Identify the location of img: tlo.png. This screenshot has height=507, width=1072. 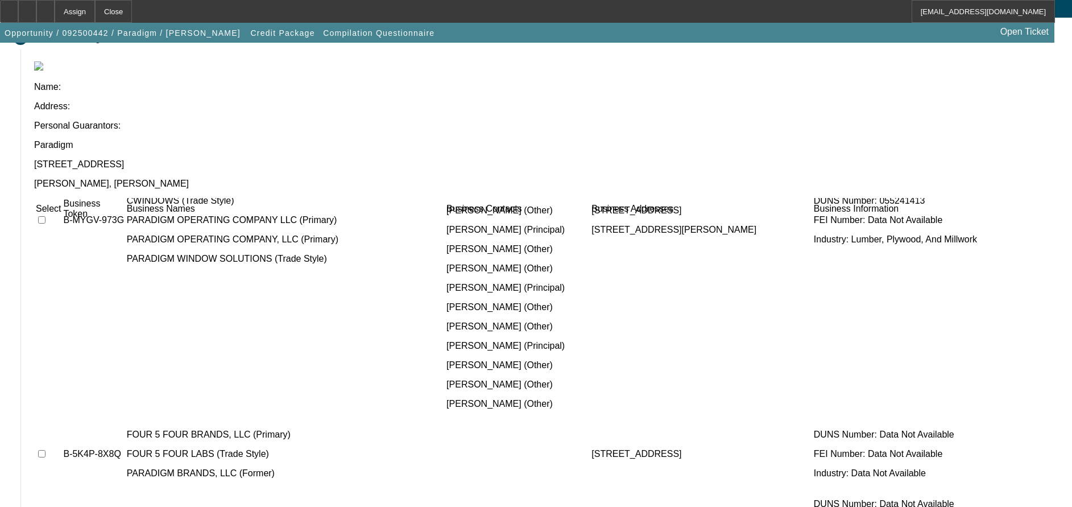
(39, 66).